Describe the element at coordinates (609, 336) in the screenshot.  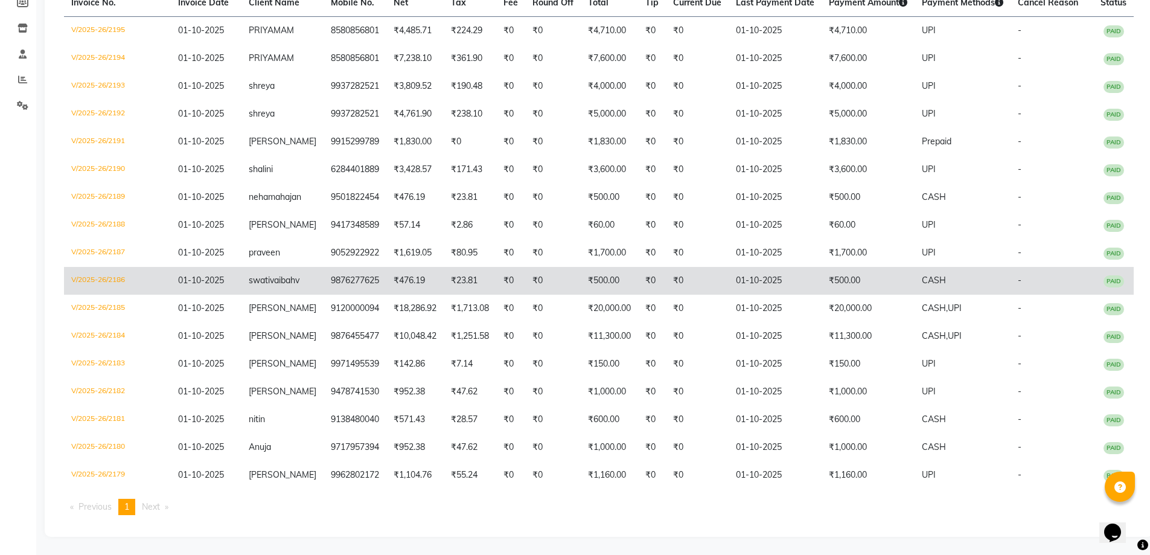
I see `td: ₹11,300.00` at that location.